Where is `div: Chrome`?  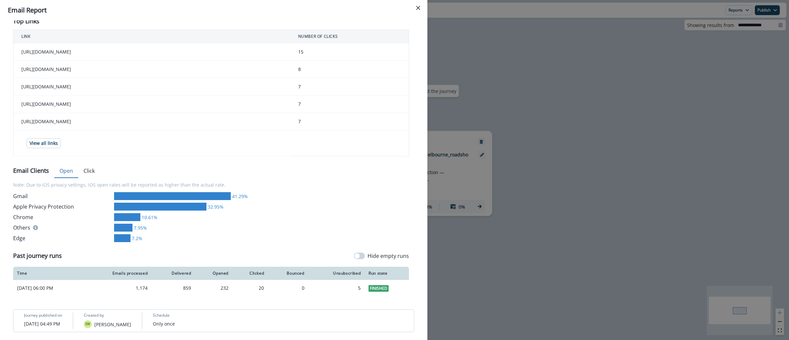
div: Chrome is located at coordinates (62, 217).